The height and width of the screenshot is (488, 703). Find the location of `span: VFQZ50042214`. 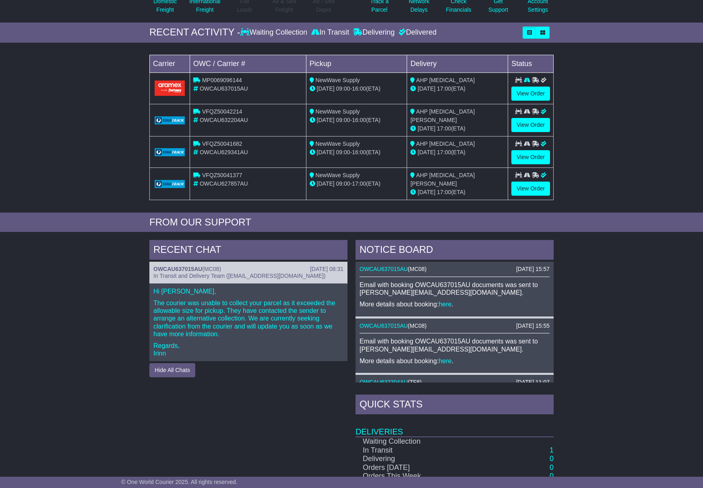

span: VFQZ50042214 is located at coordinates (222, 112).